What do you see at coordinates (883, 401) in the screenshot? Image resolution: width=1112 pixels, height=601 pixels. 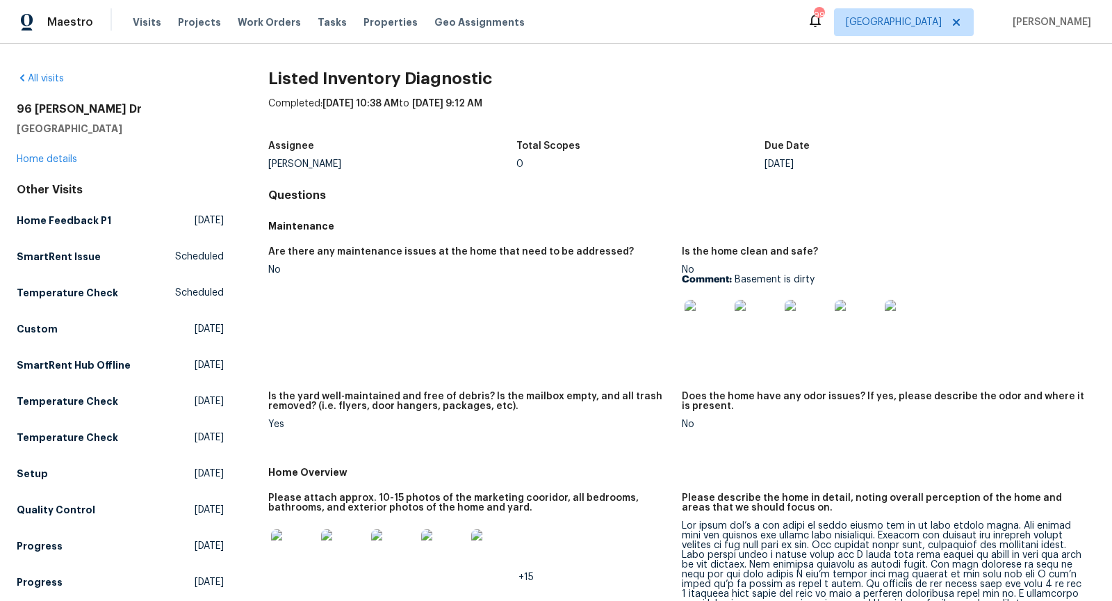 I see `h5: Does the home have any odor issues? If yes, please describe the odor and where it is present.` at bounding box center [883, 401].